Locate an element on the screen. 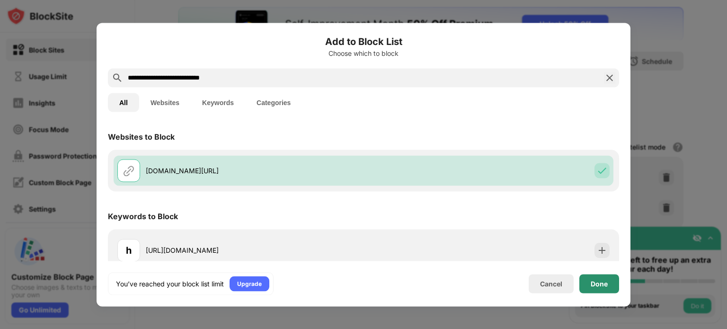  img: search-close is located at coordinates (609, 78).